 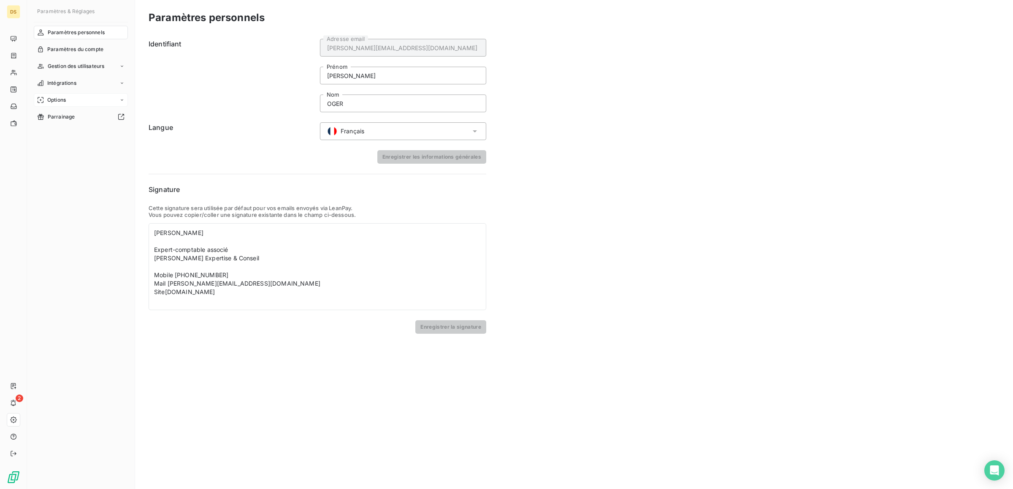 What do you see at coordinates (81, 83) in the screenshot?
I see `a: Intégrations` at bounding box center [81, 83].